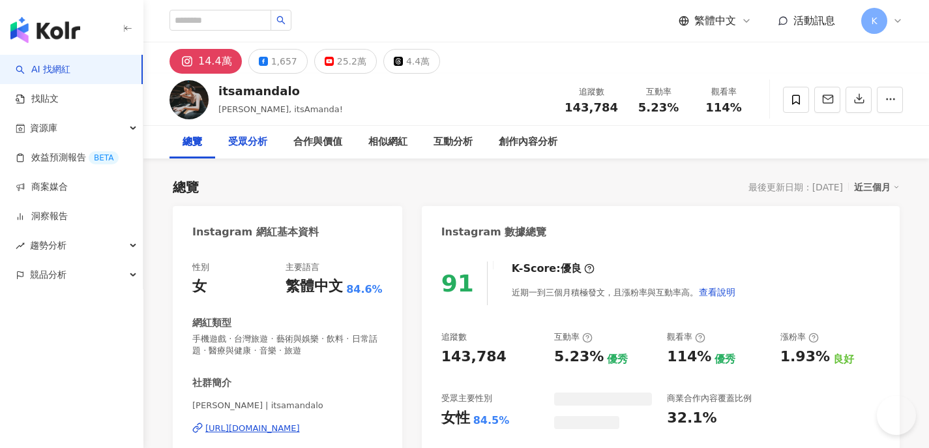 This screenshot has width=929, height=448. What do you see at coordinates (874, 21) in the screenshot?
I see `span: K` at bounding box center [874, 21].